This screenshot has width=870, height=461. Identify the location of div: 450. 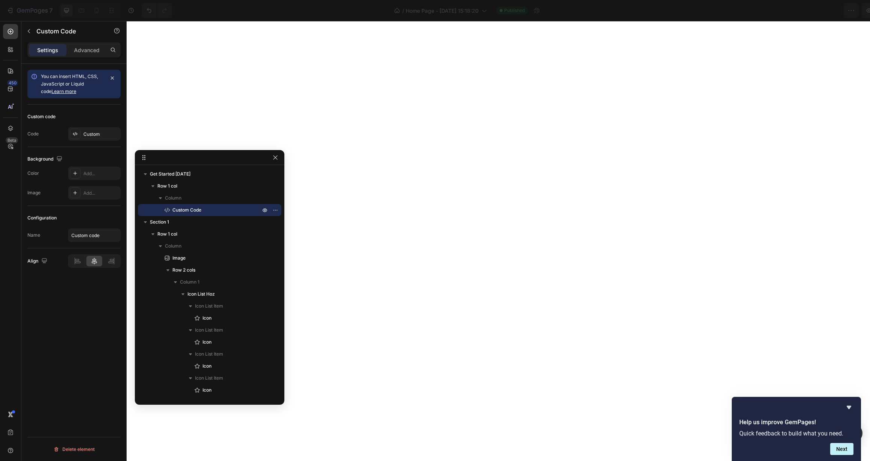
(12, 83).